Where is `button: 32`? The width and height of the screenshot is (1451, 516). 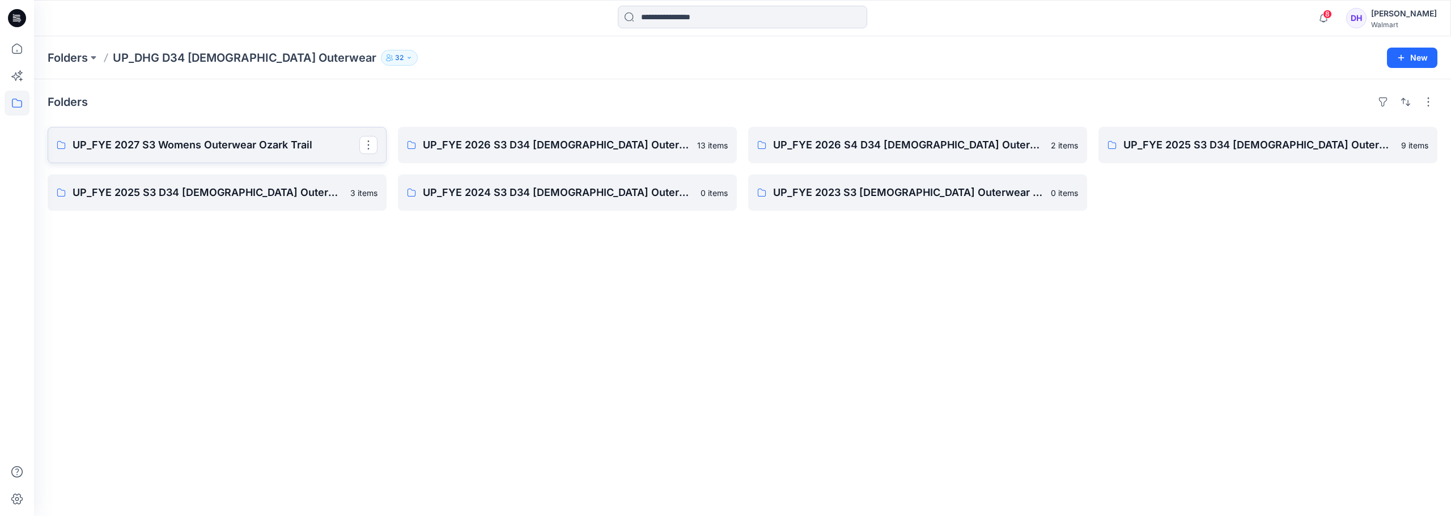
button: 32 is located at coordinates (399, 58).